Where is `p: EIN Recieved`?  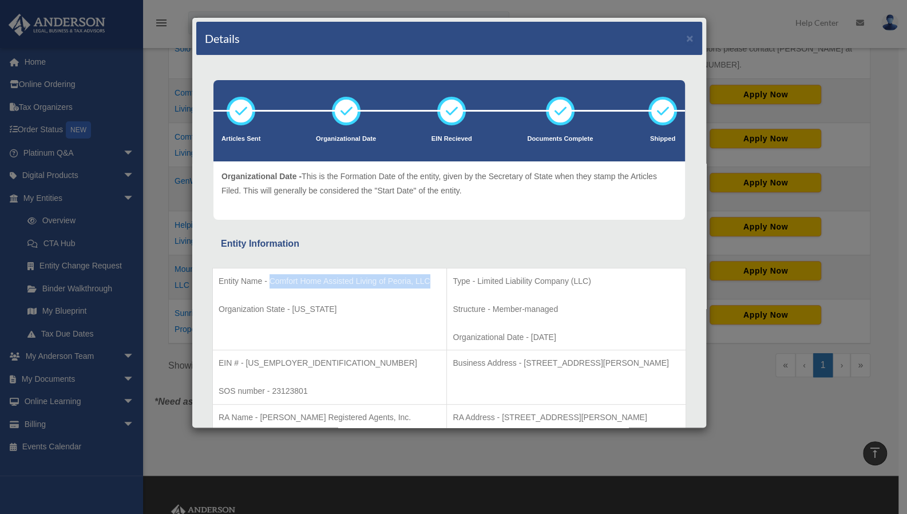 p: EIN Recieved is located at coordinates (451, 139).